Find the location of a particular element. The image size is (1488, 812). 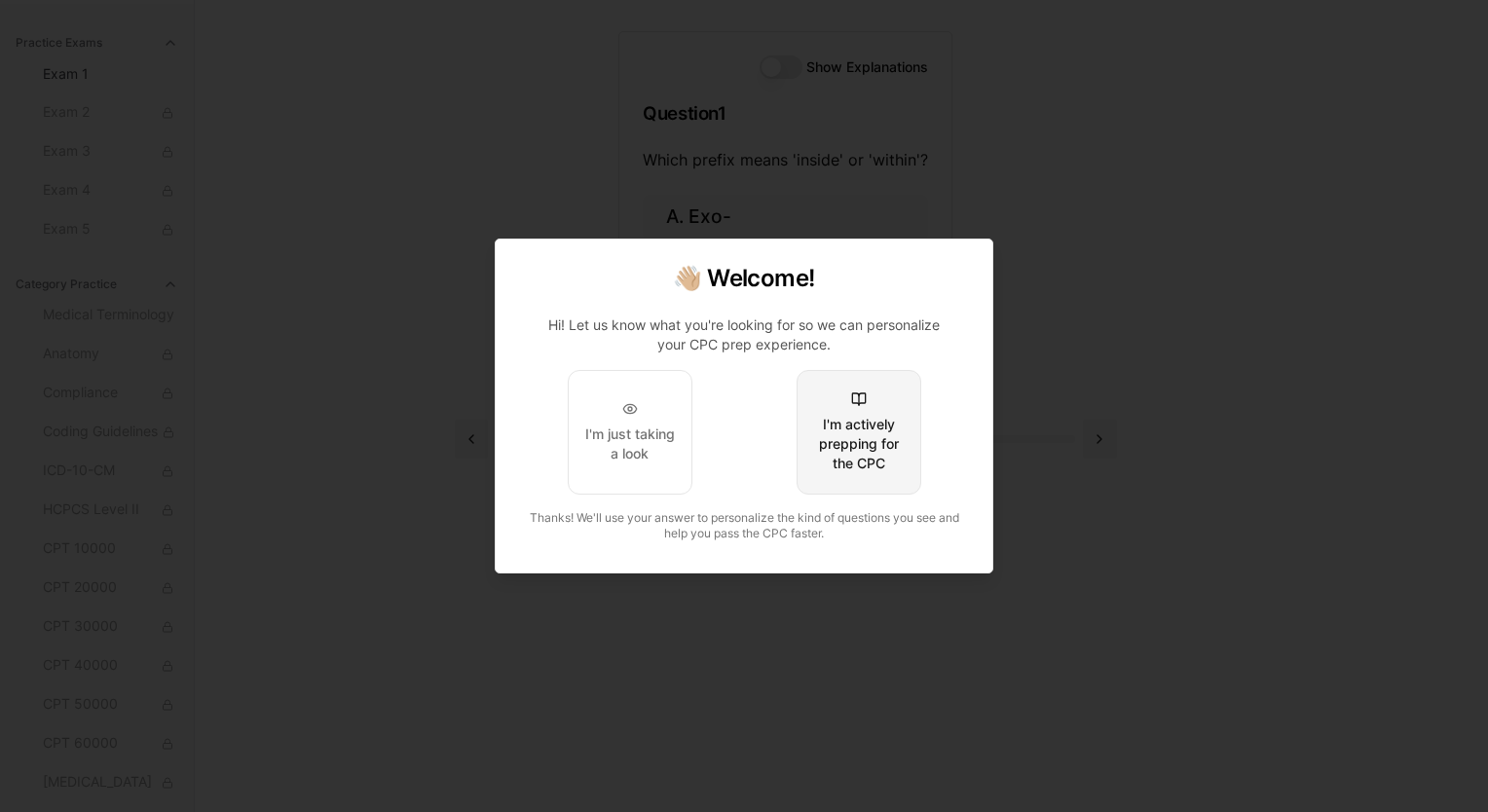

h2: 👋🏼 Welcome! is located at coordinates (744, 279).